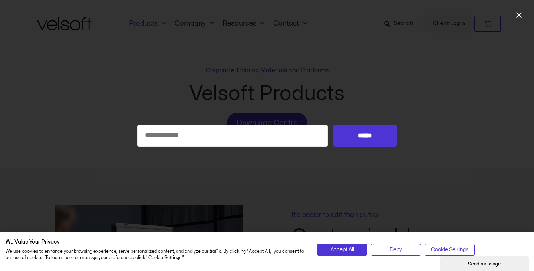 The width and height of the screenshot is (534, 271). Describe the element at coordinates (156, 255) in the screenshot. I see `p: We use cookies to enhance your browsing experience, serve personalized content, and analyze our t...` at that location.